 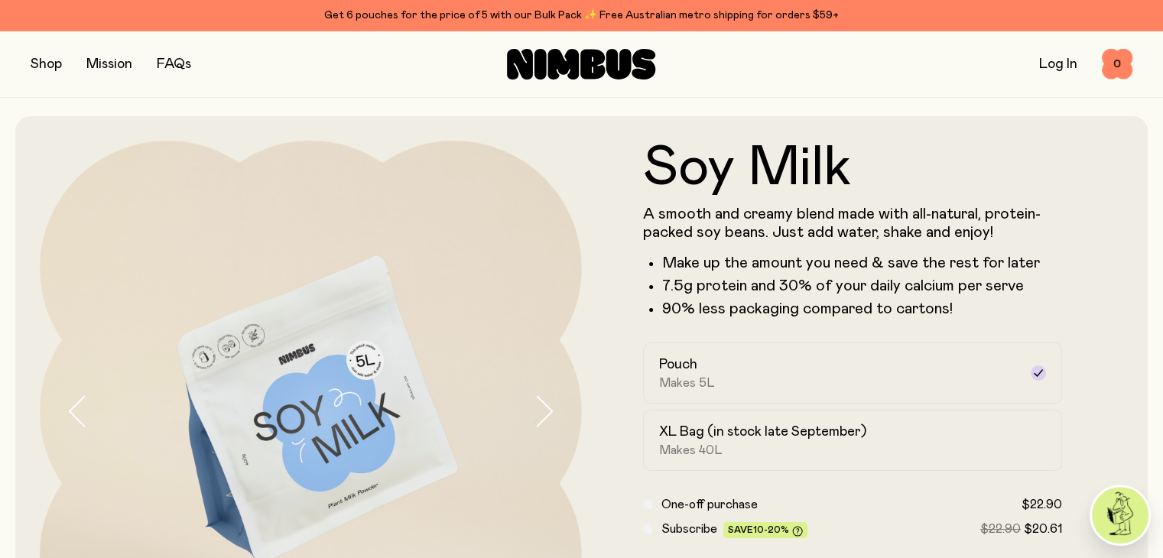 I want to click on span: 10-20%, so click(x=771, y=530).